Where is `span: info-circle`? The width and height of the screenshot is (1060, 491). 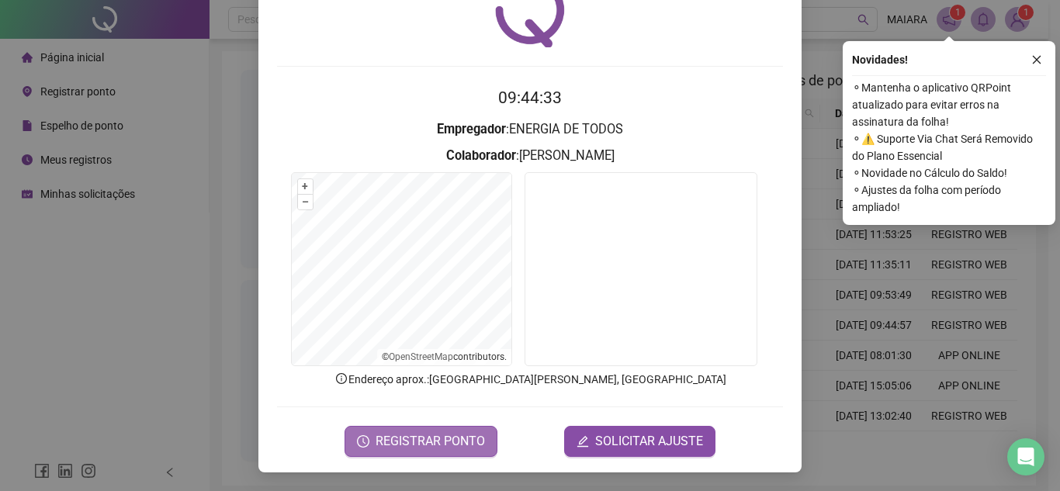 span: info-circle is located at coordinates (342, 379).